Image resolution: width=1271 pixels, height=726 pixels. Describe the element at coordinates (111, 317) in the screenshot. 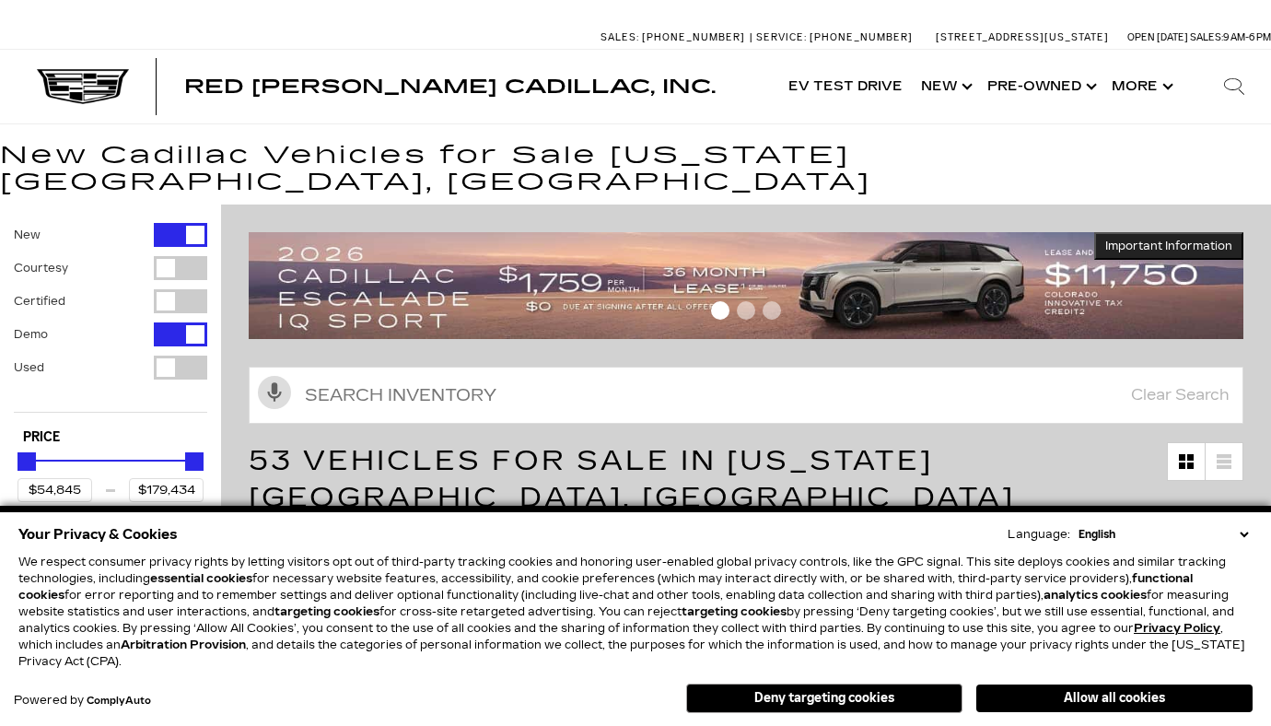

I see `div: Filter by Vehicle Type` at that location.